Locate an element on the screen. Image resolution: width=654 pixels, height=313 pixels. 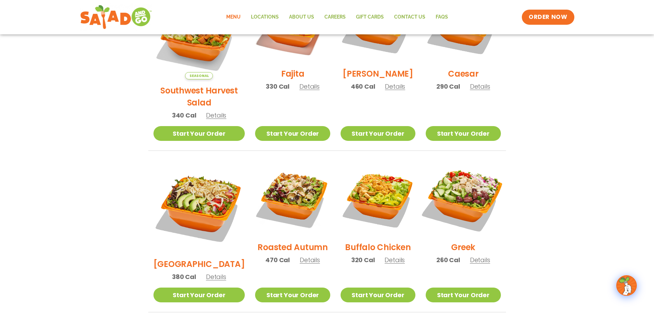
span: Seasonal is located at coordinates (199, 76).